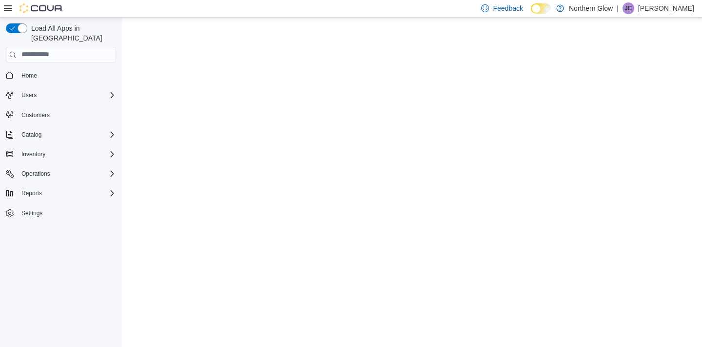 Image resolution: width=702 pixels, height=347 pixels. I want to click on span: JC, so click(629, 8).